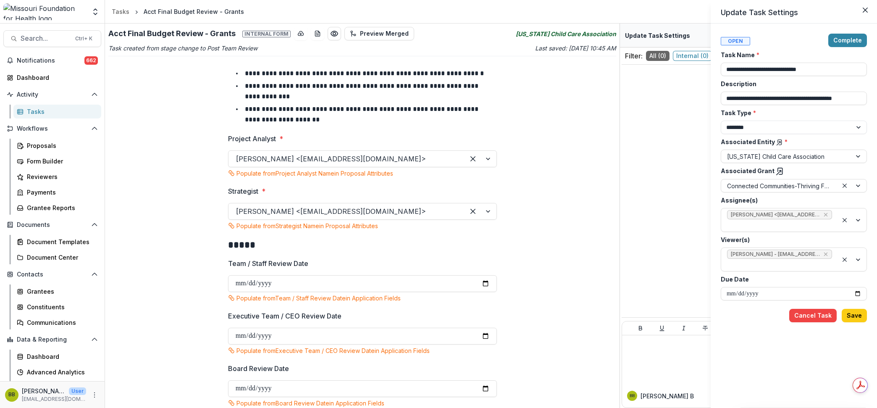  What do you see at coordinates (791, 142) in the screenshot?
I see `label: Associated Entity` at bounding box center [791, 142].